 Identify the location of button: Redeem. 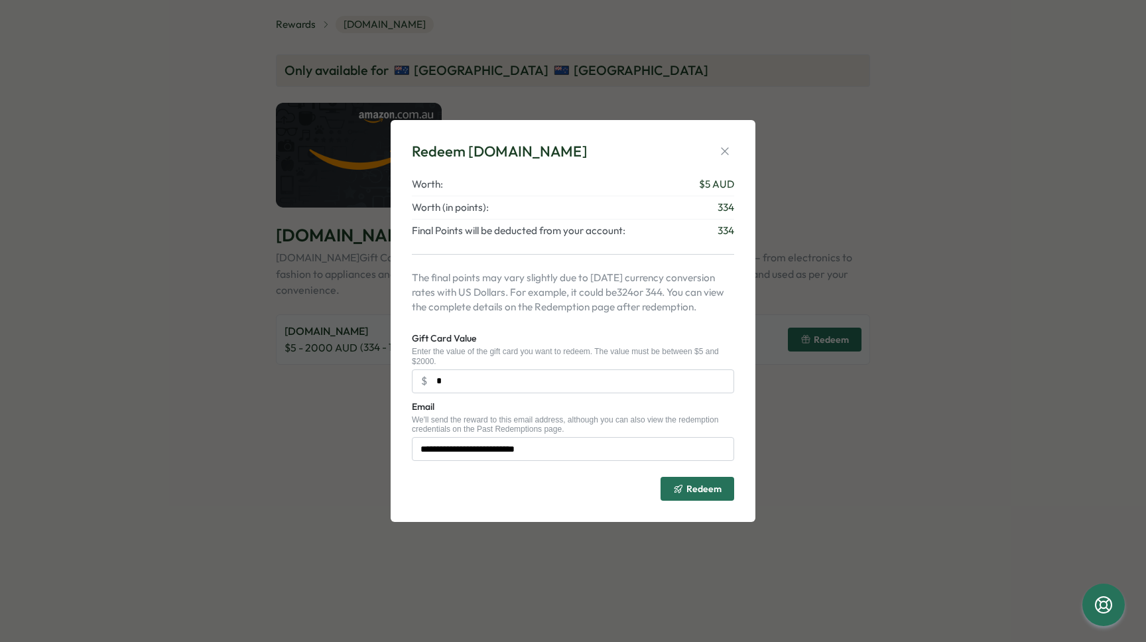
(697, 489).